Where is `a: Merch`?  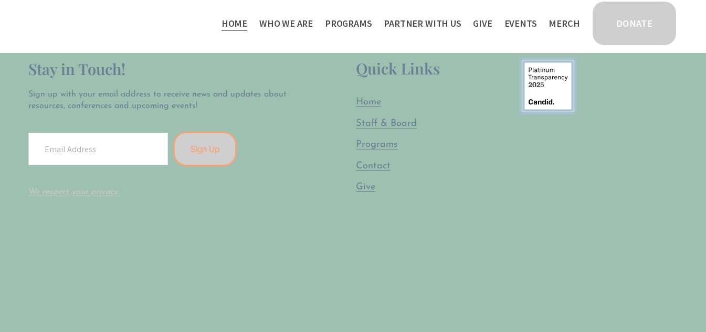
a: Merch is located at coordinates (564, 23).